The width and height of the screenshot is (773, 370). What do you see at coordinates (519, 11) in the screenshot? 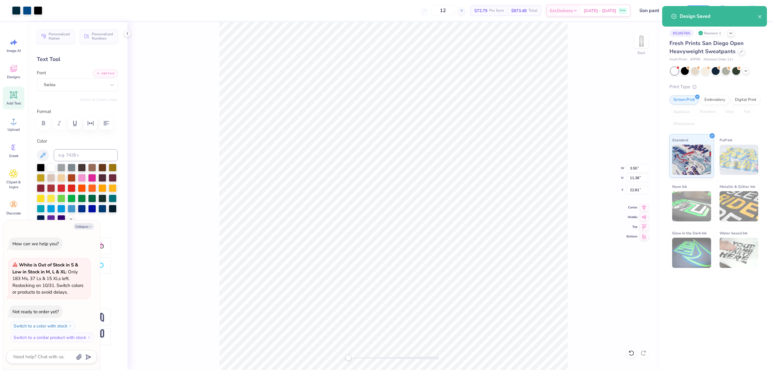
I see `span: $873.48` at bounding box center [519, 11].